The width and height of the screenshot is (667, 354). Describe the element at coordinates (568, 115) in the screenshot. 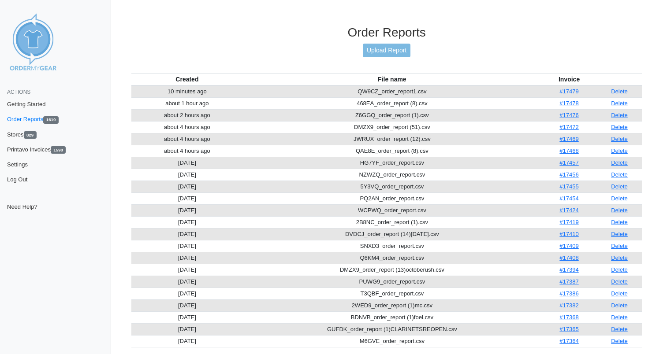

I see `a: #17476` at that location.